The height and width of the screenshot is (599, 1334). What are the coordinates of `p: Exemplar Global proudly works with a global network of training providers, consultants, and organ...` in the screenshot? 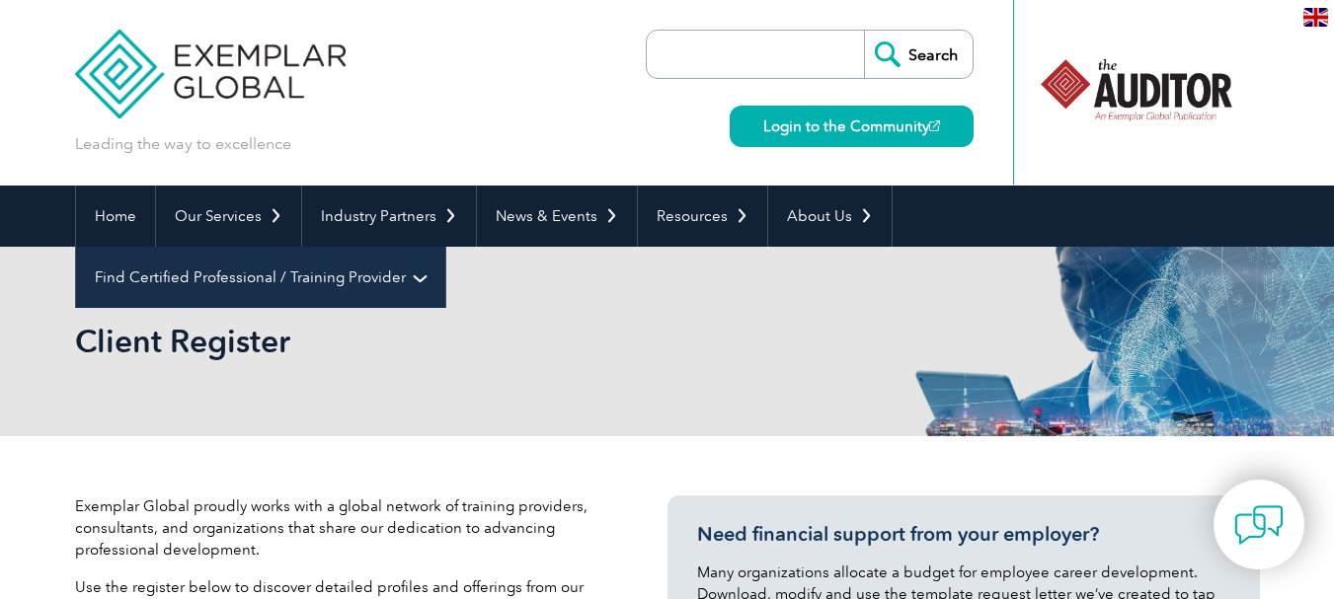 It's located at (342, 528).